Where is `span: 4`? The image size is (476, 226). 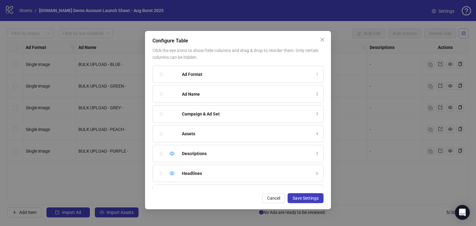 span: 4 is located at coordinates (317, 134).